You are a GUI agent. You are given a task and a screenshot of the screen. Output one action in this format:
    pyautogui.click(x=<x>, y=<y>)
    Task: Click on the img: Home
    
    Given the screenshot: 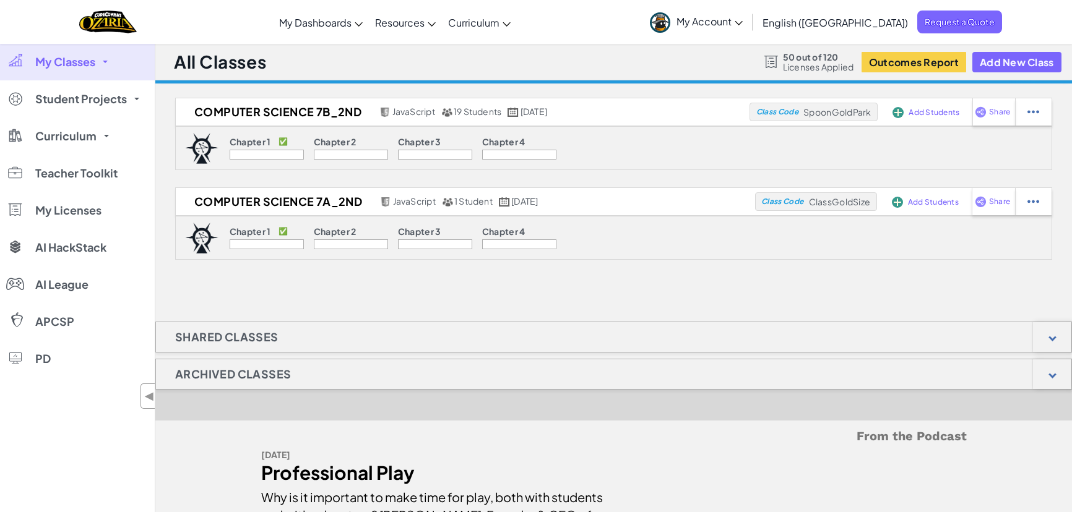 What is the action you would take?
    pyautogui.click(x=108, y=22)
    